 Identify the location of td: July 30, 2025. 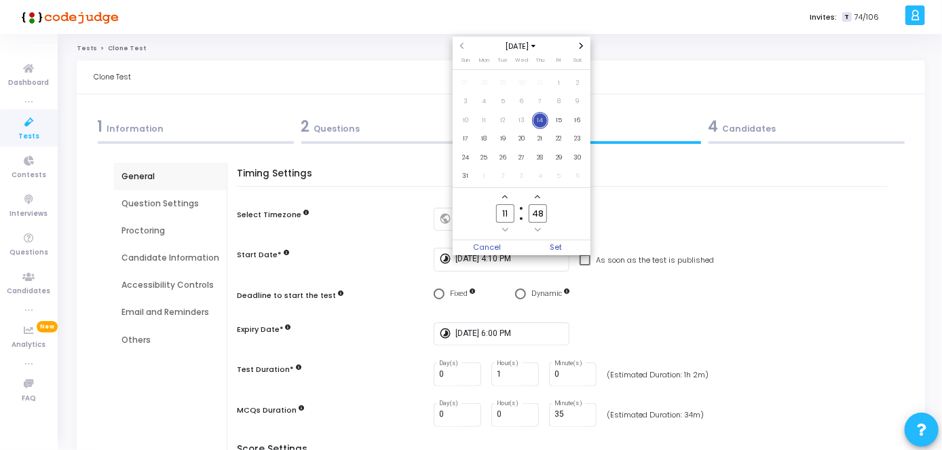
(522, 83).